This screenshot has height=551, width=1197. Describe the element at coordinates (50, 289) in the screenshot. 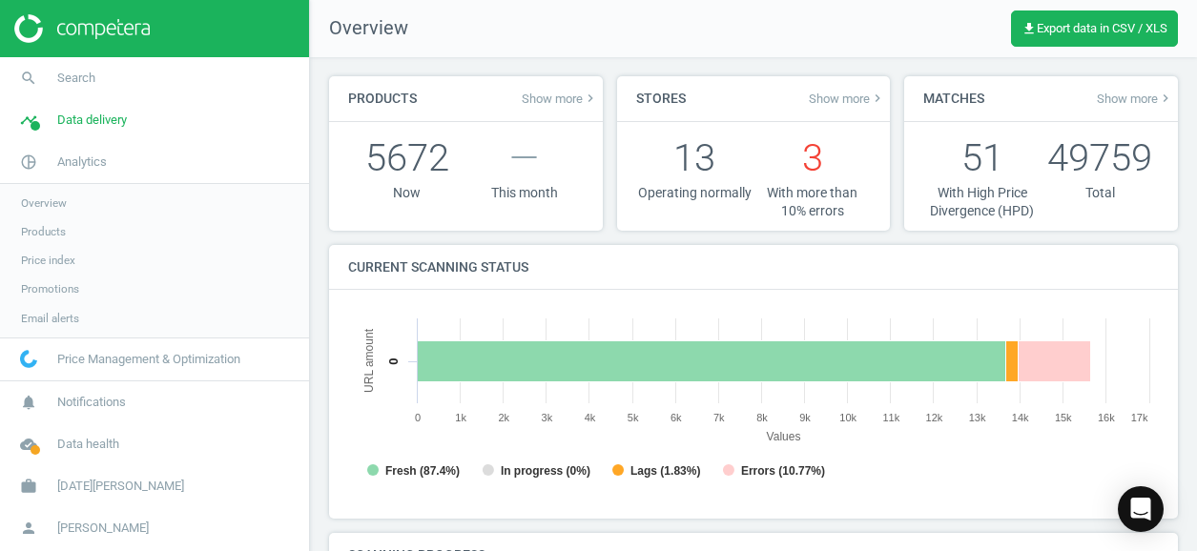

I see `span: Promotions` at that location.